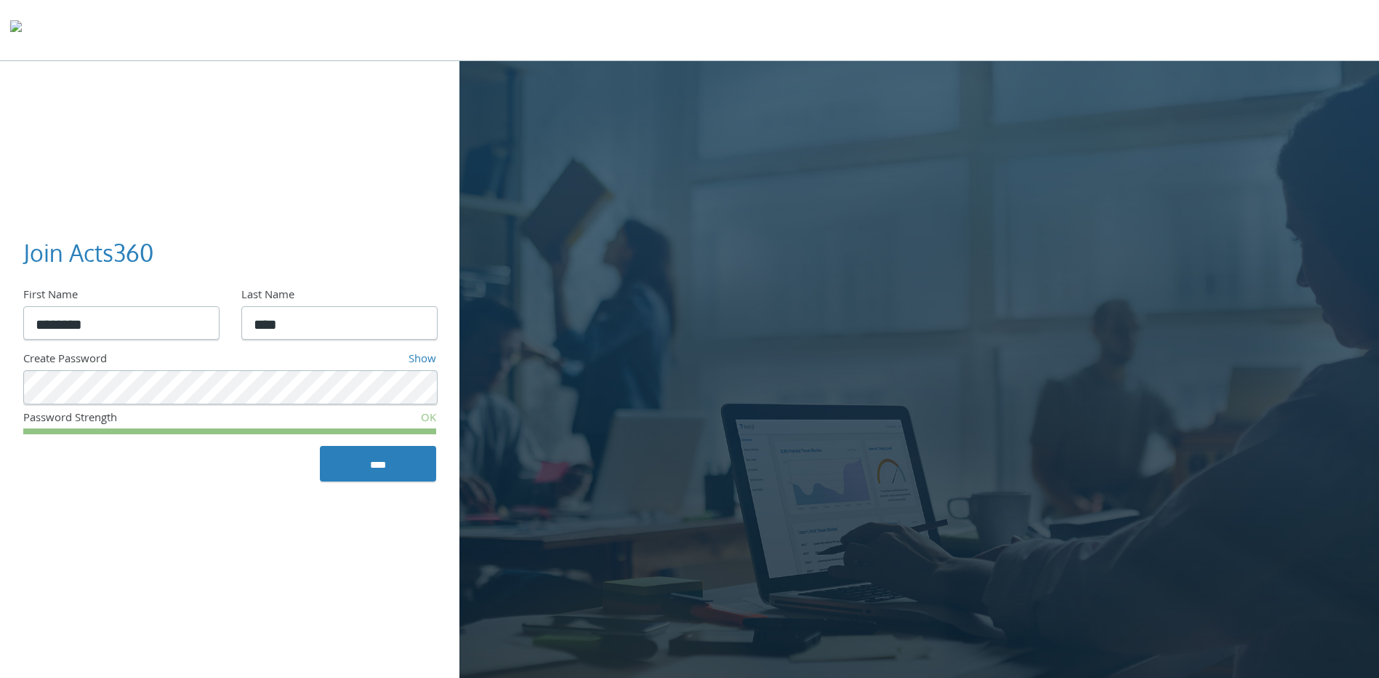 The image size is (1379, 678). What do you see at coordinates (161, 419) in the screenshot?
I see `div: Password Strength` at bounding box center [161, 419].